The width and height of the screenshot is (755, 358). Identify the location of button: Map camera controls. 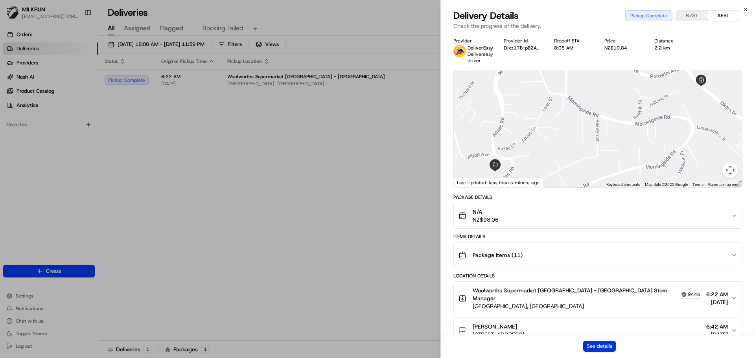
(731, 170).